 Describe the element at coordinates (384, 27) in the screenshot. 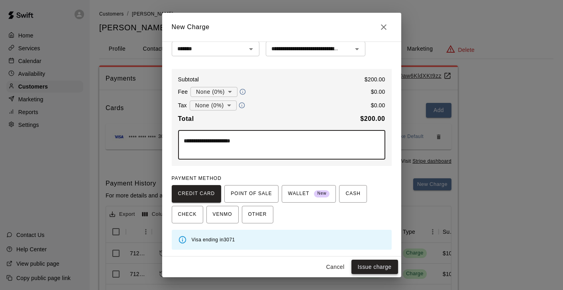

I see `button: Close` at that location.